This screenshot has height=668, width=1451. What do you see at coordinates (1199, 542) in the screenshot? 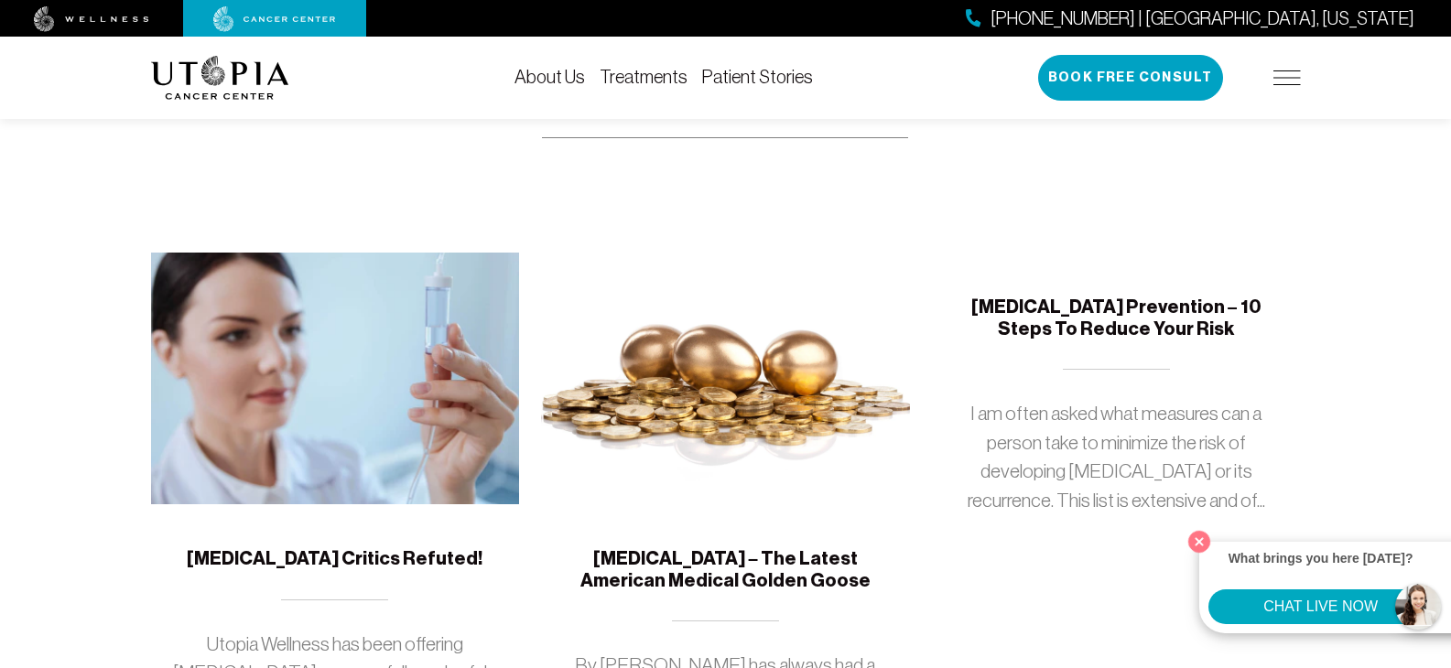
I see `button: Close` at bounding box center [1199, 542].